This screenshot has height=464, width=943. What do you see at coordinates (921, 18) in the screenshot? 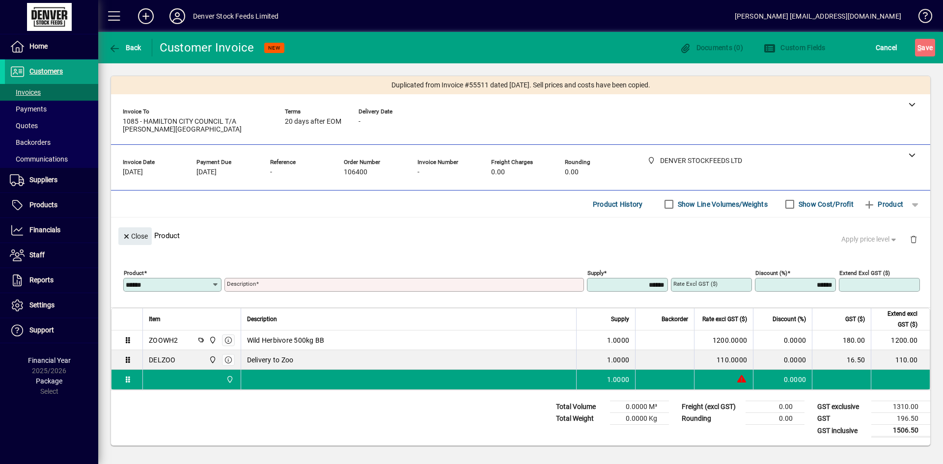
I see `a: Knowledge Base` at bounding box center [921, 18].